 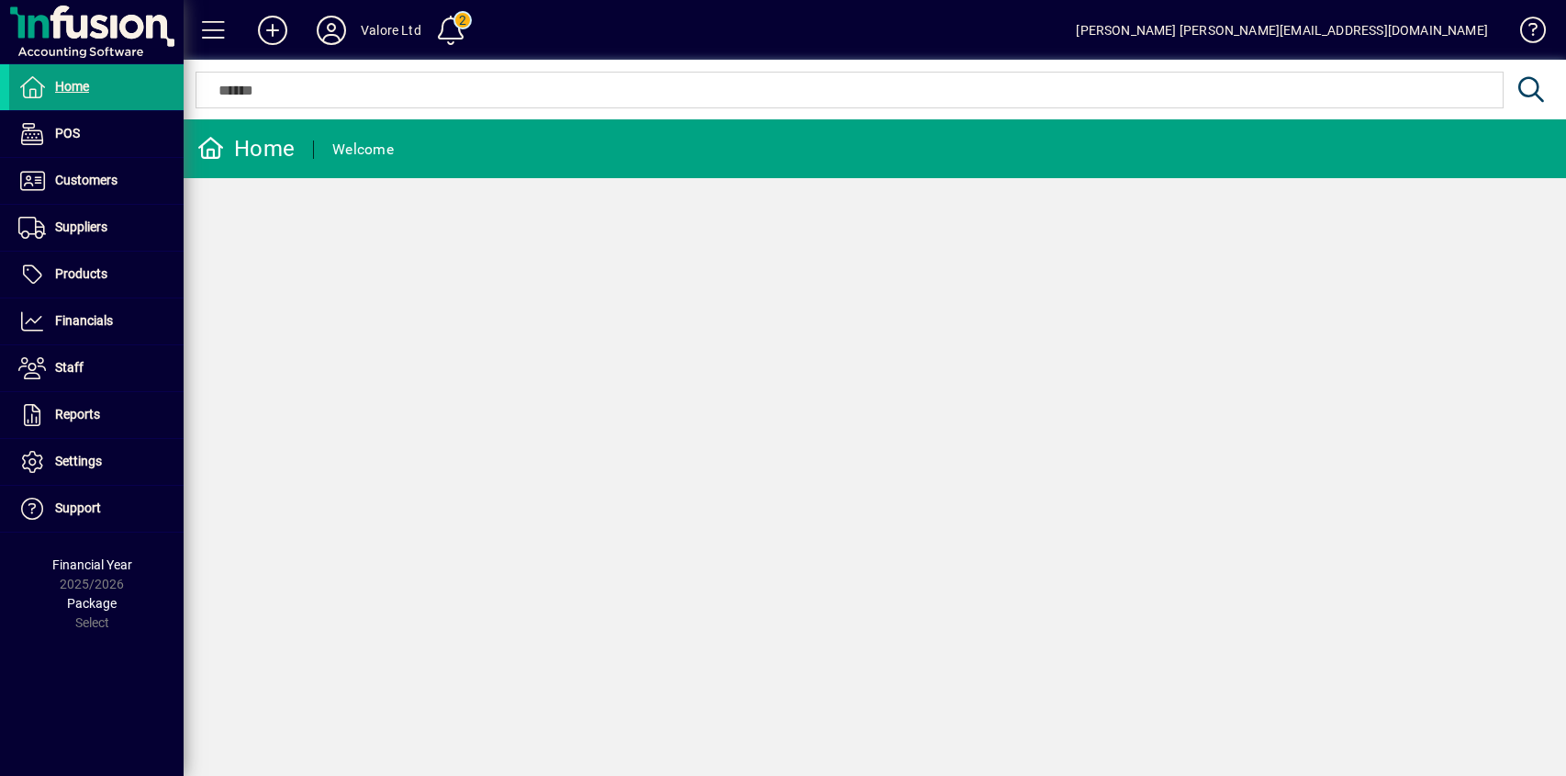 What do you see at coordinates (78, 461) in the screenshot?
I see `span: Settings` at bounding box center [78, 461].